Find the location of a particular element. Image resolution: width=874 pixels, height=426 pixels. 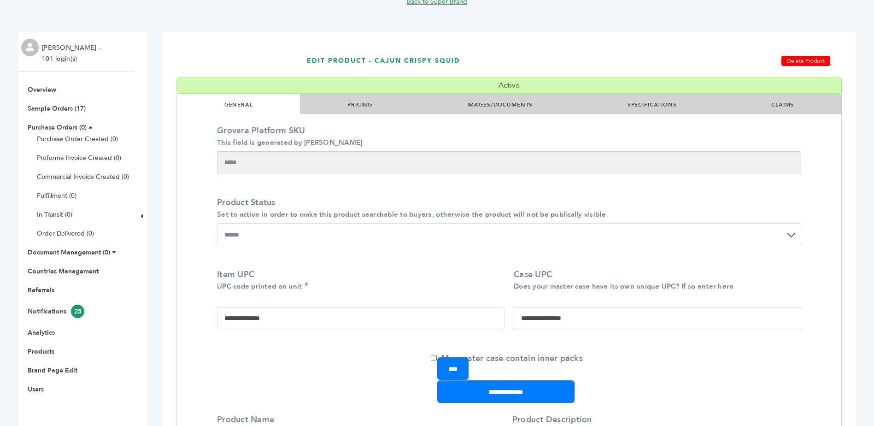

img: profile.png is located at coordinates (30, 47).